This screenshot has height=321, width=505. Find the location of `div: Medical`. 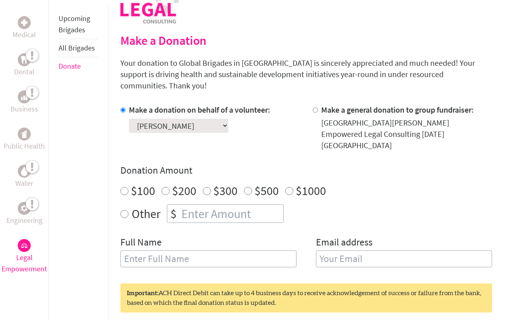

div: Medical is located at coordinates (24, 23).